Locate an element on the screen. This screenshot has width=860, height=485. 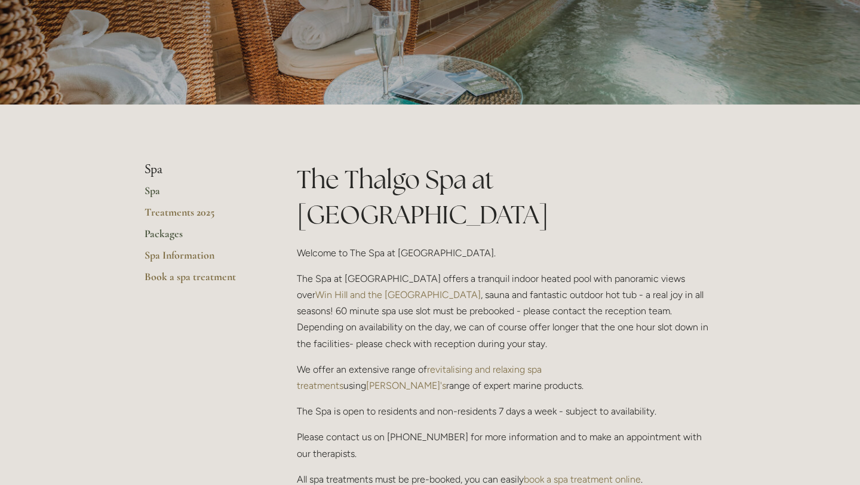
a: Spa Information is located at coordinates (201, 259).